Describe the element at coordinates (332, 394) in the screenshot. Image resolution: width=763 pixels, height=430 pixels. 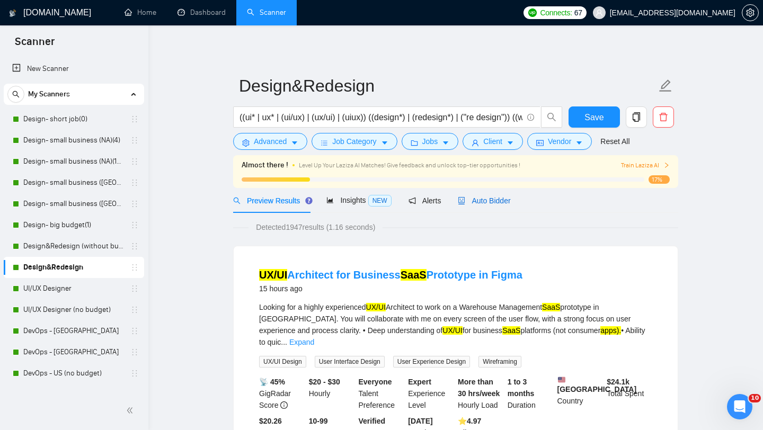
I see `div: Hourly` at that location.